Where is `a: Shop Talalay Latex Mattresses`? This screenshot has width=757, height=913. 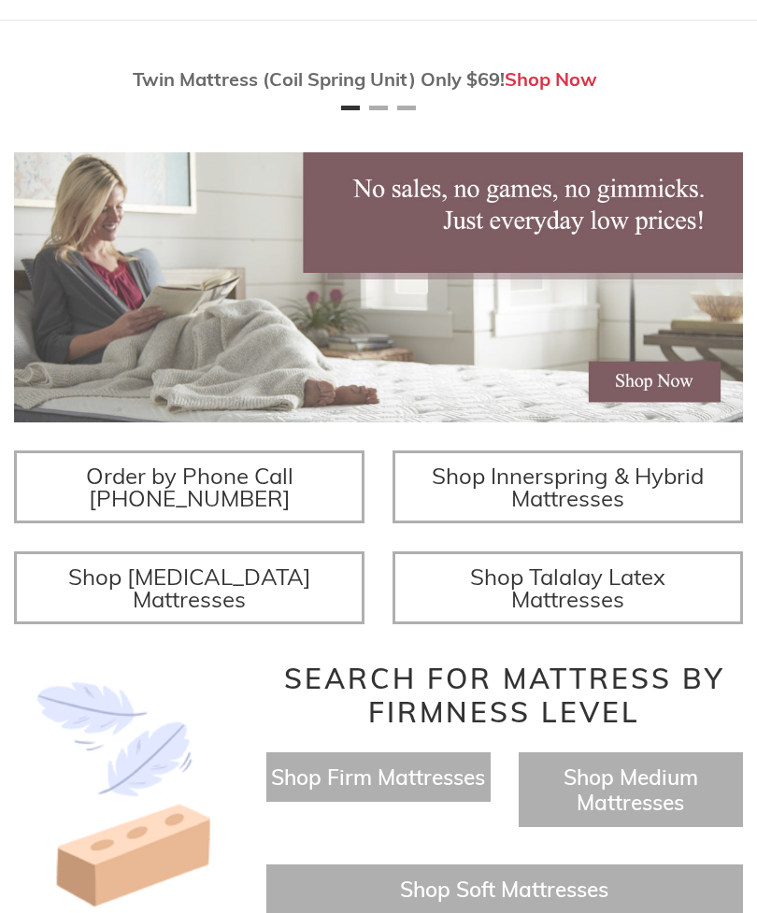
a: Shop Talalay Latex Mattresses is located at coordinates (567, 588).